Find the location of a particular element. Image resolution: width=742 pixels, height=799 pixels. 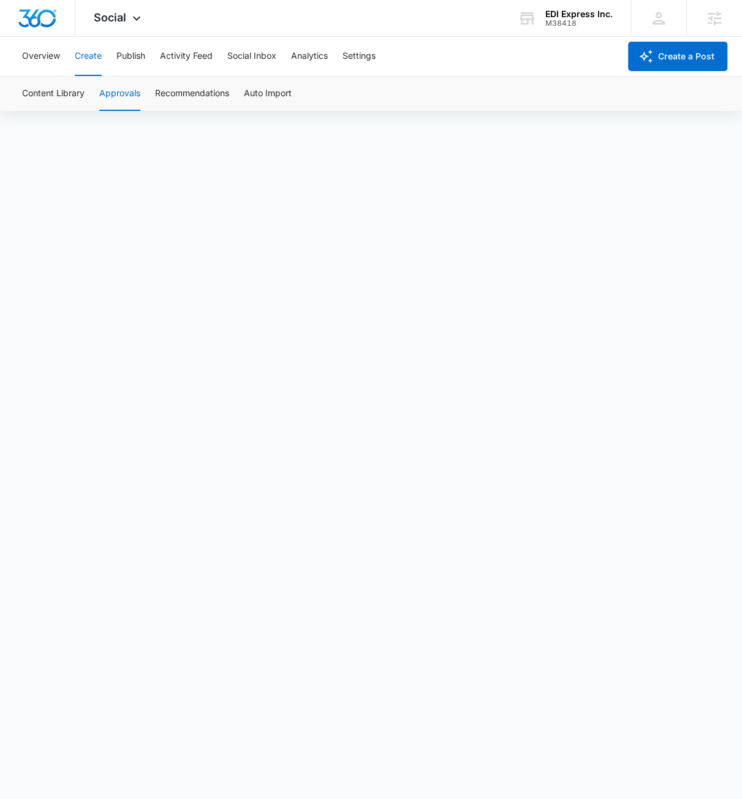

button: Recommendations is located at coordinates (192, 94).